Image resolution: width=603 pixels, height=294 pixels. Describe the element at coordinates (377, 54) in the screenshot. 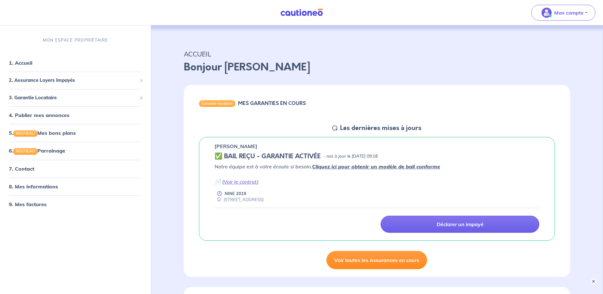

I see `p: ACCUEIL` at that location.